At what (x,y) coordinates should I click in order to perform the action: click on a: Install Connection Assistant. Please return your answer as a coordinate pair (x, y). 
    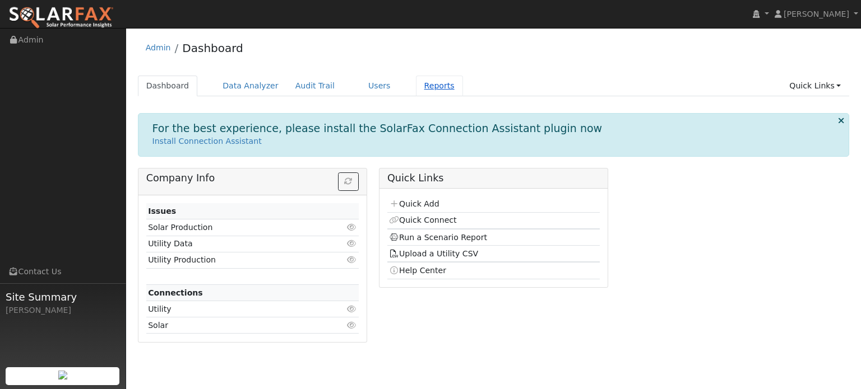
    Looking at the image, I should click on (207, 141).